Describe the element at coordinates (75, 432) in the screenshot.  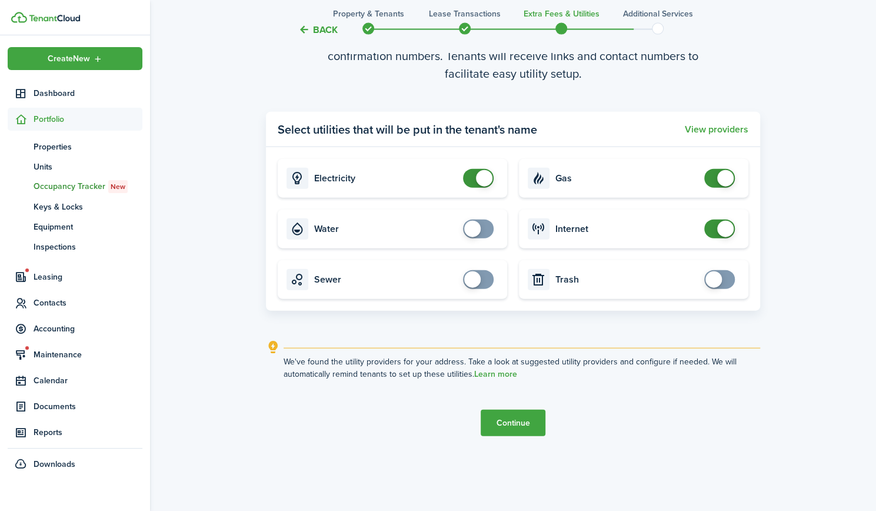
I see `a: Reports` at that location.